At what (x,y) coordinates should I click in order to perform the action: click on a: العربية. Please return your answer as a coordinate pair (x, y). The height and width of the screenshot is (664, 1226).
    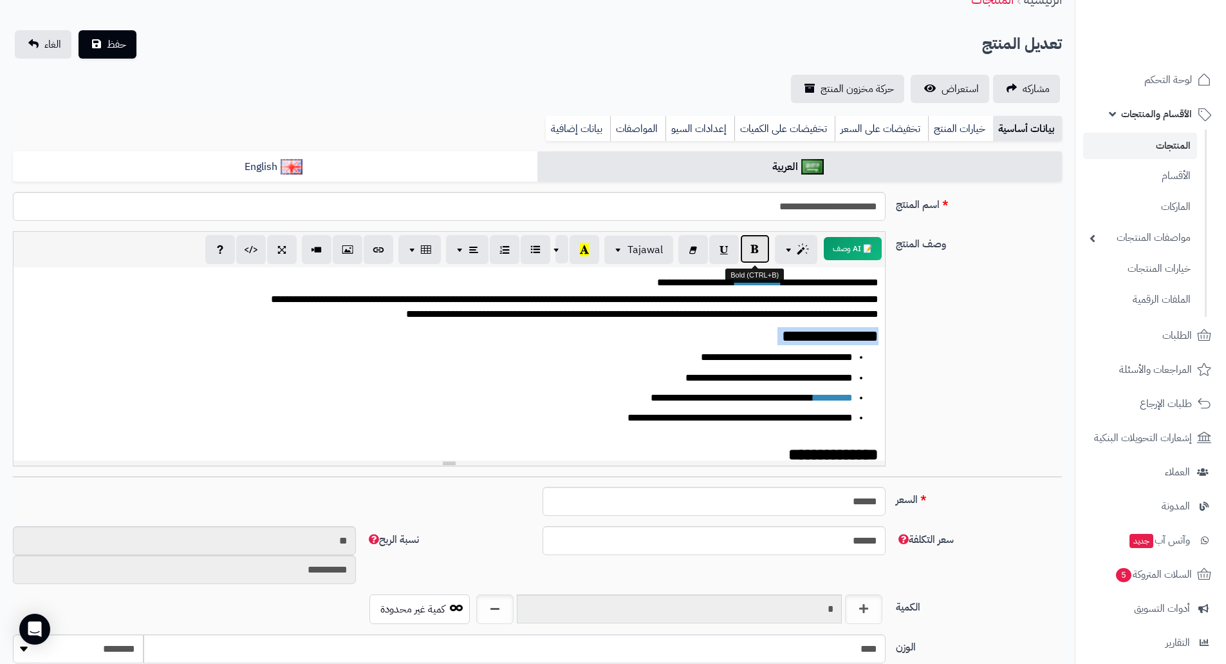
    Looking at the image, I should click on (800, 167).